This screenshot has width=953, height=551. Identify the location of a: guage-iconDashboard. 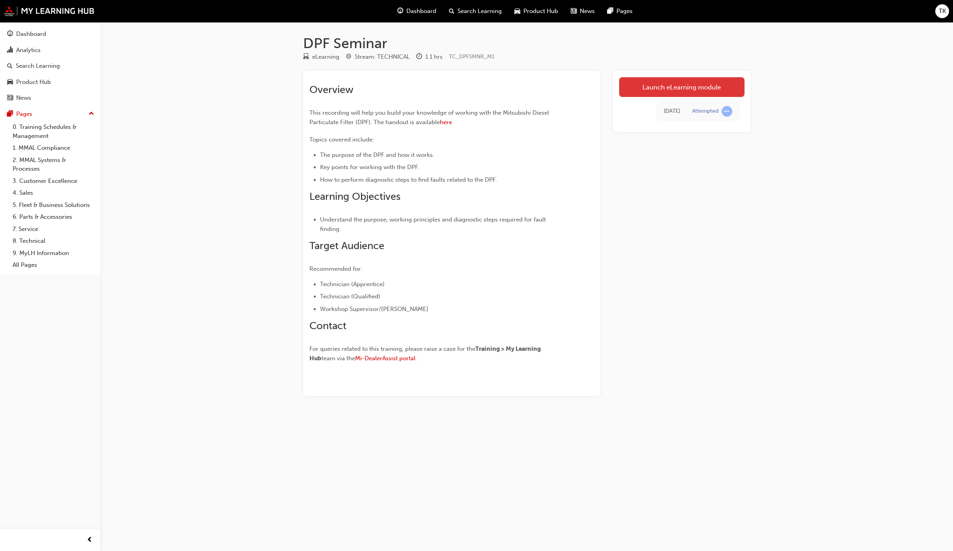
(416, 11).